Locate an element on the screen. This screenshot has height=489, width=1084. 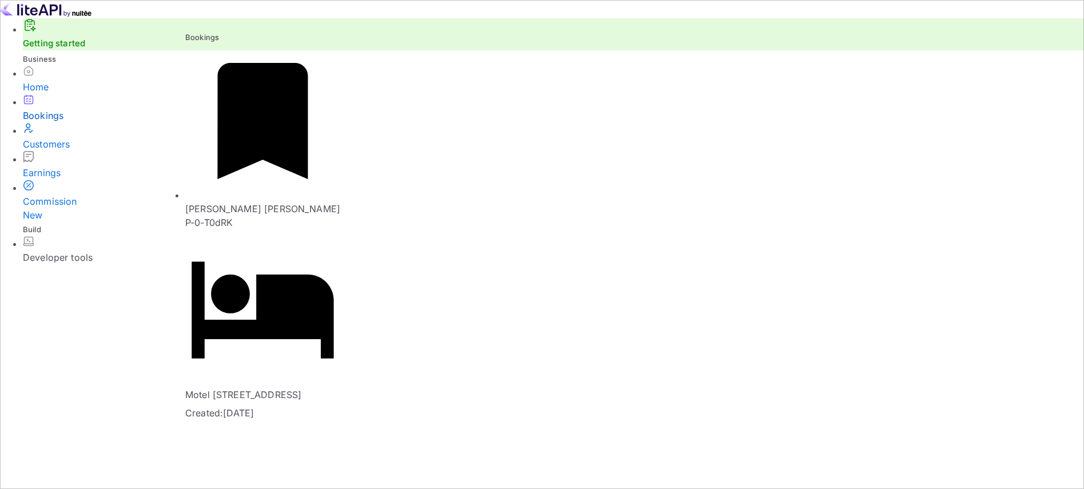
a: Earnings is located at coordinates (554, 165).